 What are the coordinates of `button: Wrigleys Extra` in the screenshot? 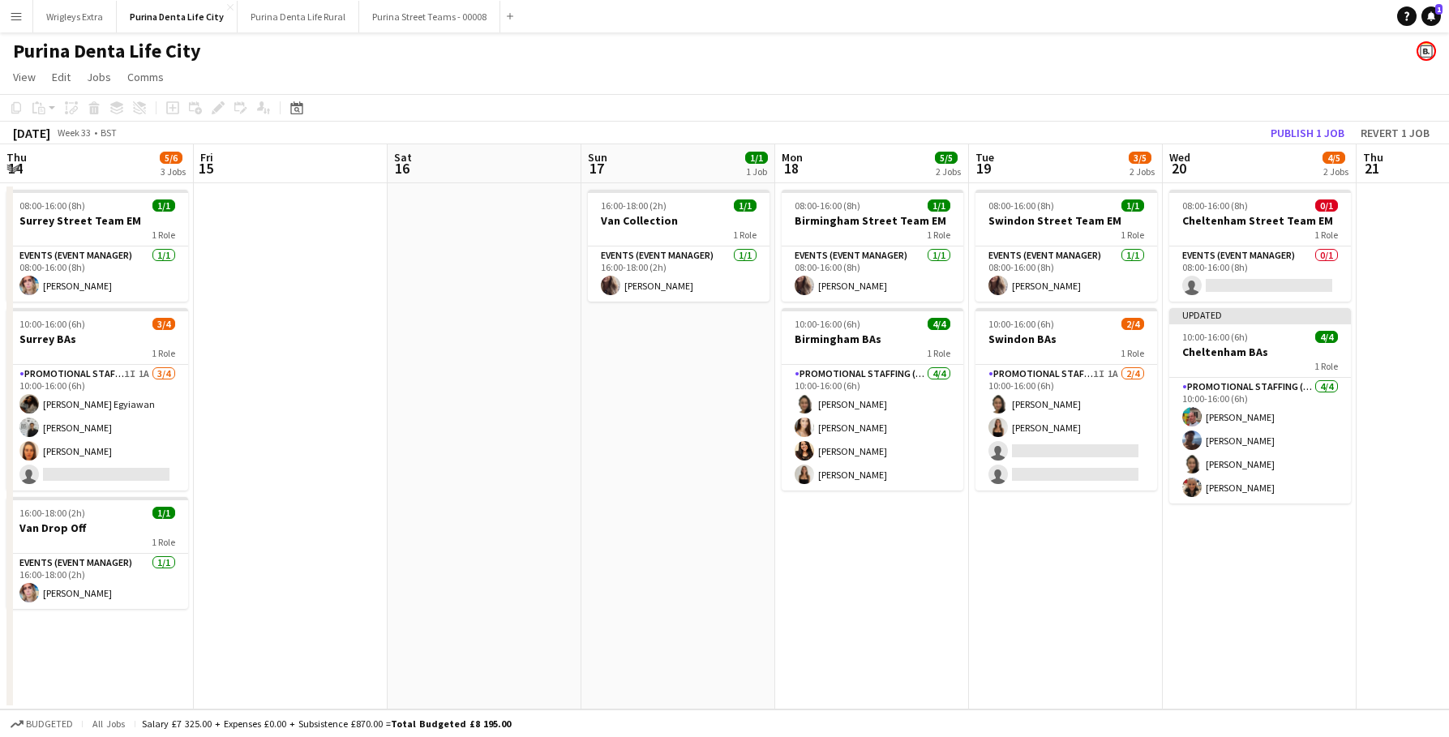 It's located at (75, 16).